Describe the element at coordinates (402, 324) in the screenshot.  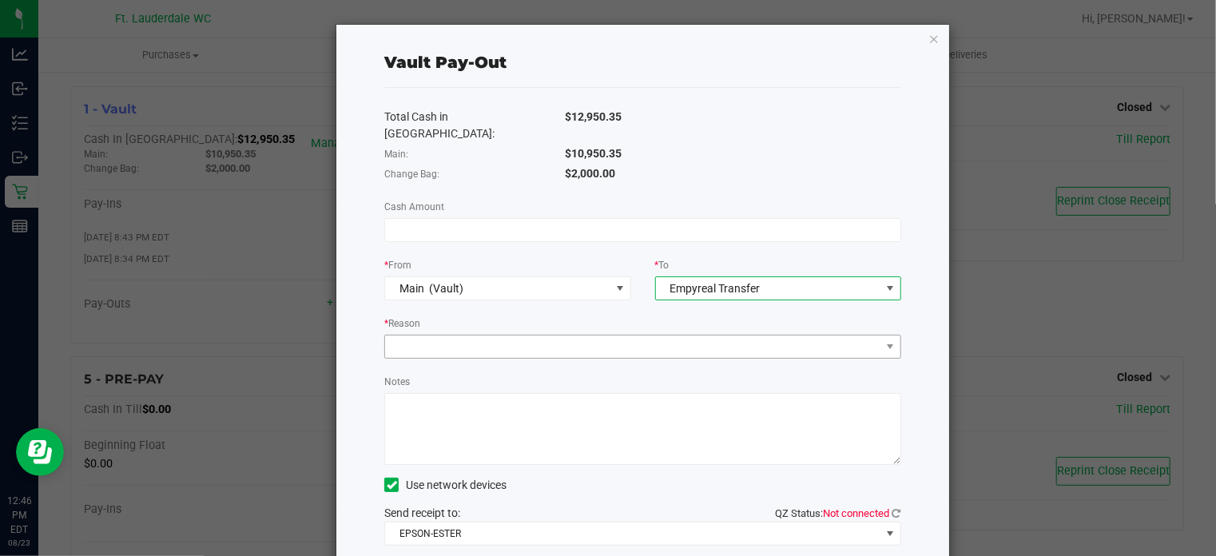
I see `label: Reason` at that location.